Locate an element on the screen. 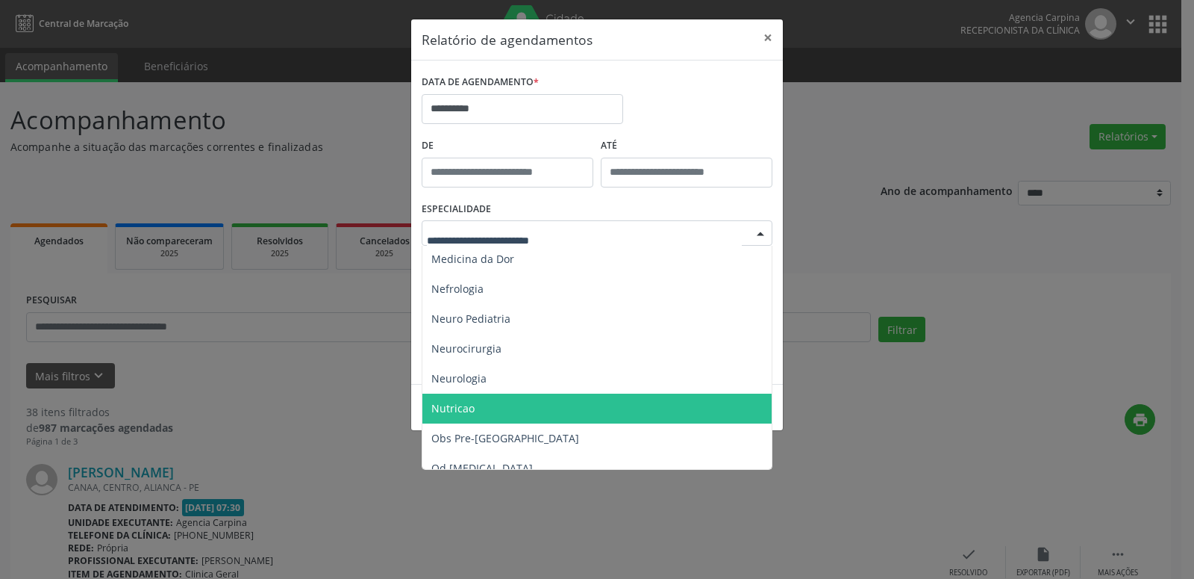 This screenshot has width=1194, height=579. span: Neuro Pediatria is located at coordinates (471, 318).